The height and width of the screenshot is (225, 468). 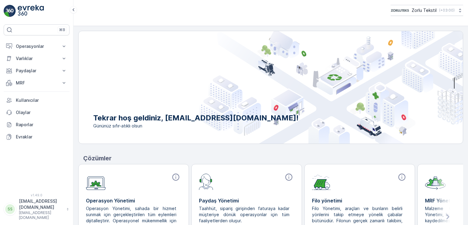 I want to click on p: Paydaşlar, so click(x=37, y=71).